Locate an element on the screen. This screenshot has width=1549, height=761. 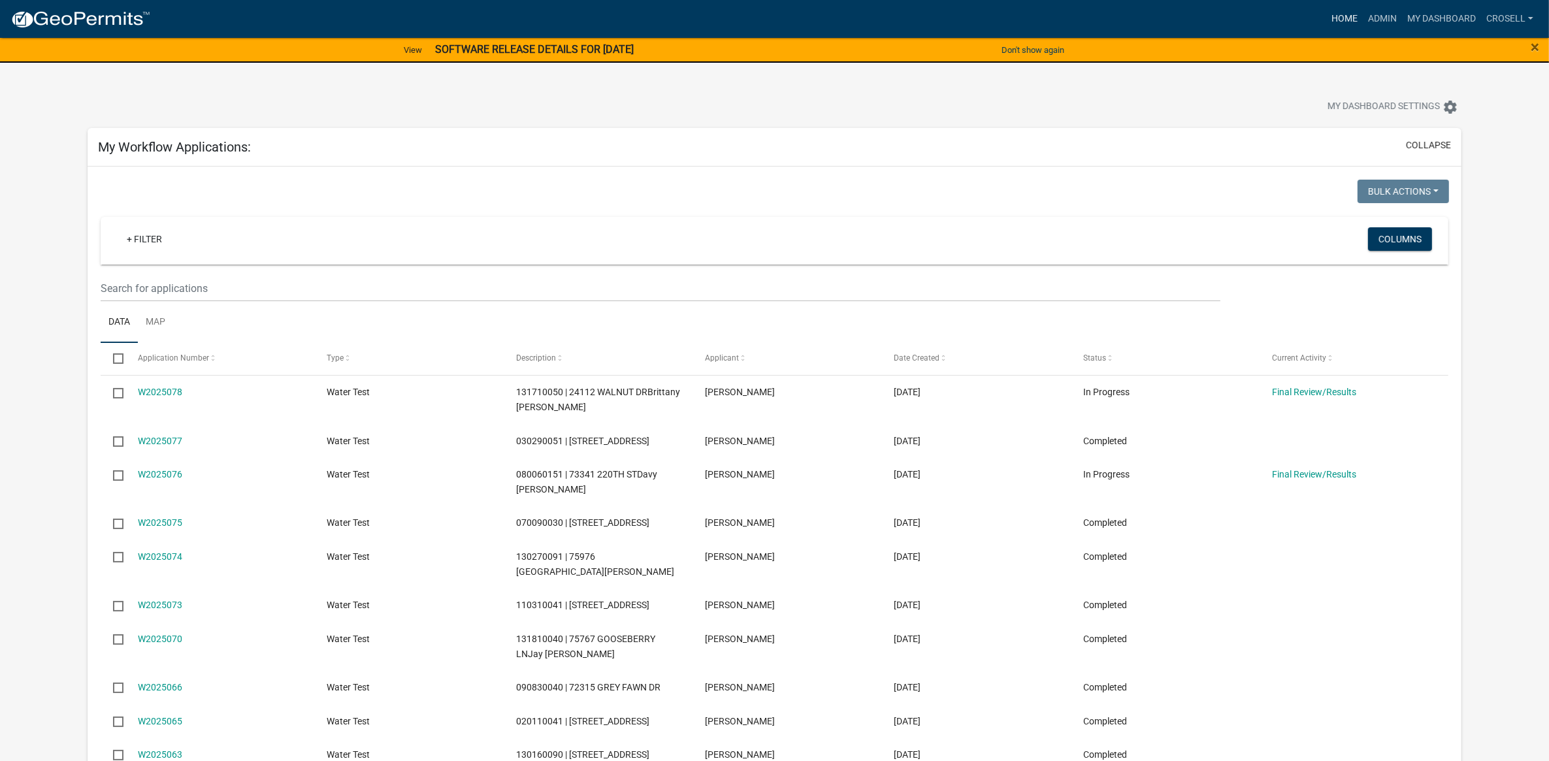
span: 020110041 | 14806 830TH AVE is located at coordinates (583, 721).